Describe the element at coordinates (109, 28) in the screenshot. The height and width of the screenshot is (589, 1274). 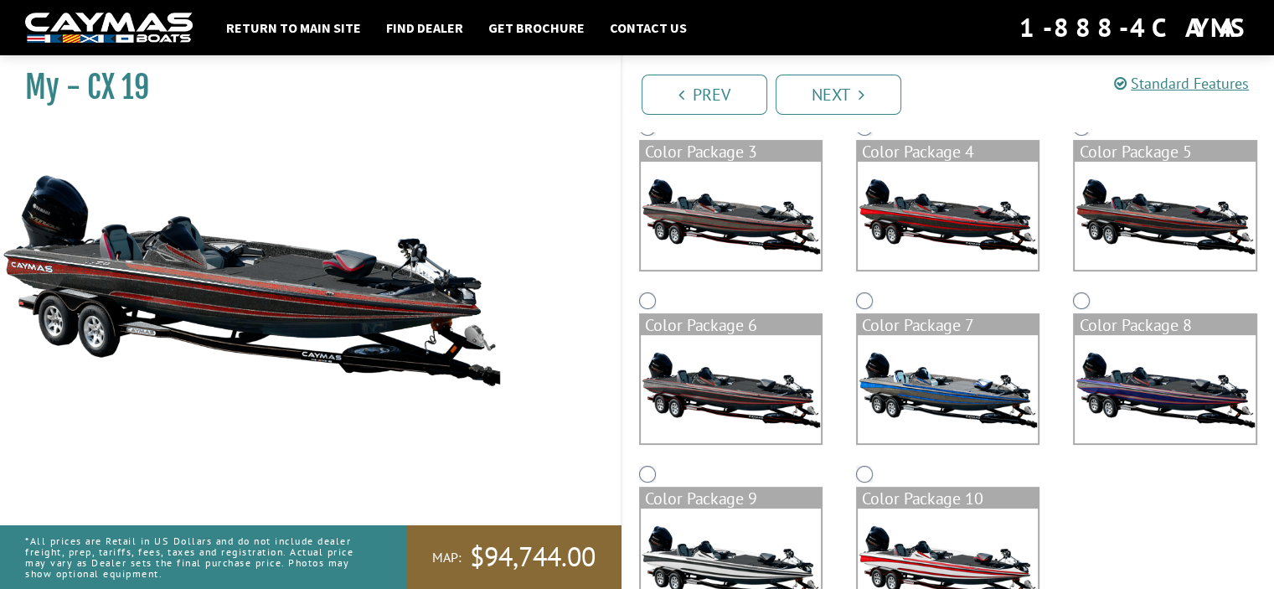
I see `img: white-logo-c9c8dbefe5ff5ceceb0f0178aa75bf4bb51f6bca0971e226c86eb53dfe498488.png` at that location.